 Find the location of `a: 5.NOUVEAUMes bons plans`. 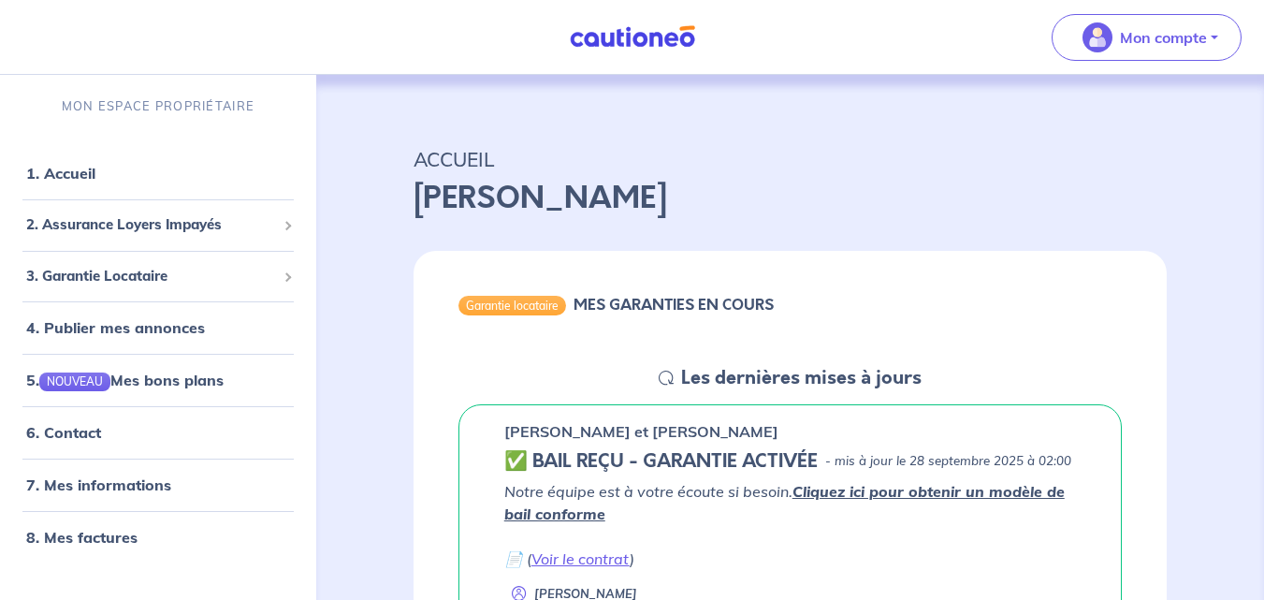

a: 5.NOUVEAUMes bons plans is located at coordinates (124, 380).